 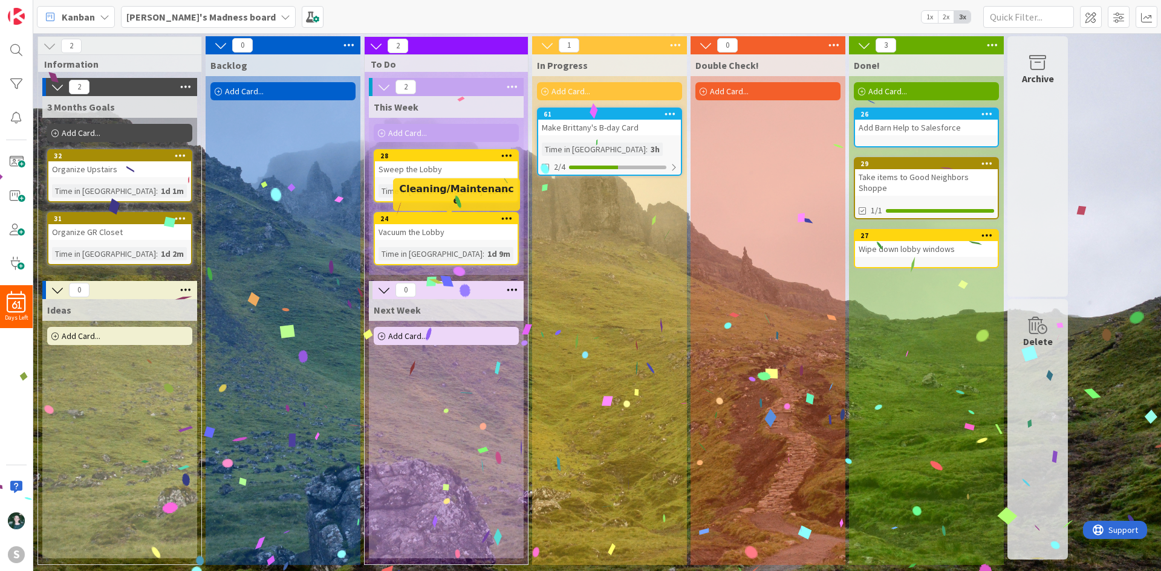 I want to click on div: 32Organize Upstairs, so click(x=120, y=164).